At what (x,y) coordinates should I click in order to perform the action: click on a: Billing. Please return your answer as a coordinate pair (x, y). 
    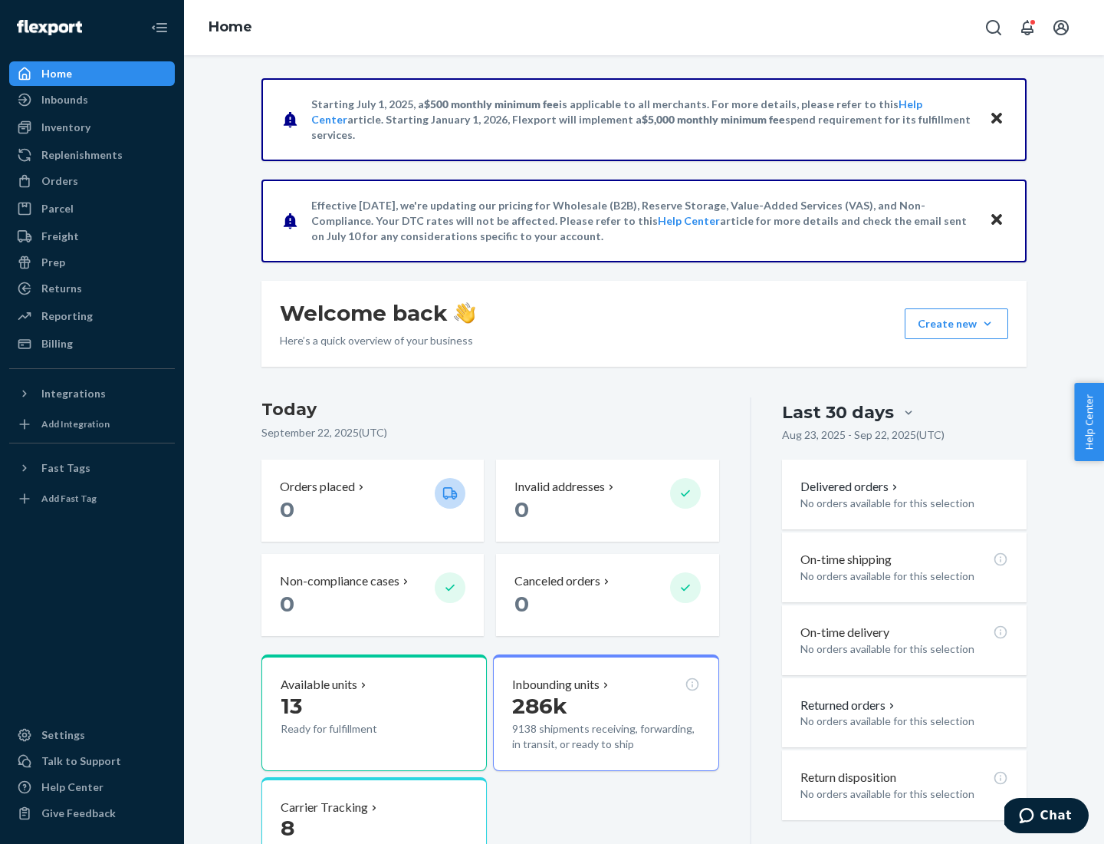
    Looking at the image, I should click on (92, 344).